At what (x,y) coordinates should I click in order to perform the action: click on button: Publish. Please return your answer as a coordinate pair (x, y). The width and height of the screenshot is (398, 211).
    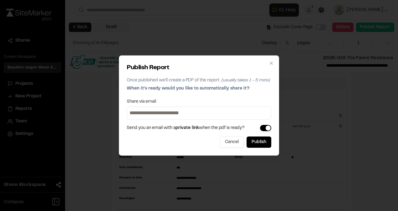
    Looking at the image, I should click on (259, 142).